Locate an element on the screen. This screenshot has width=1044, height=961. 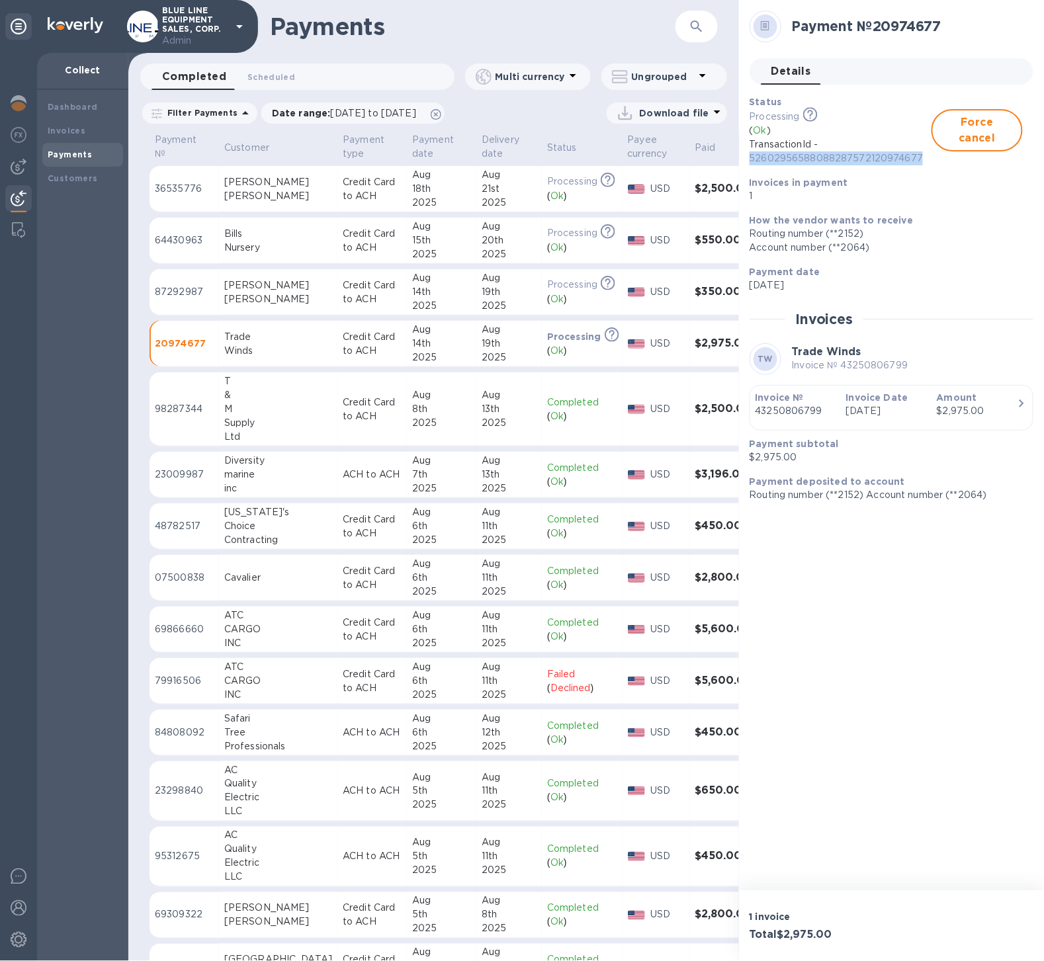
div: Tree is located at coordinates (278, 732).